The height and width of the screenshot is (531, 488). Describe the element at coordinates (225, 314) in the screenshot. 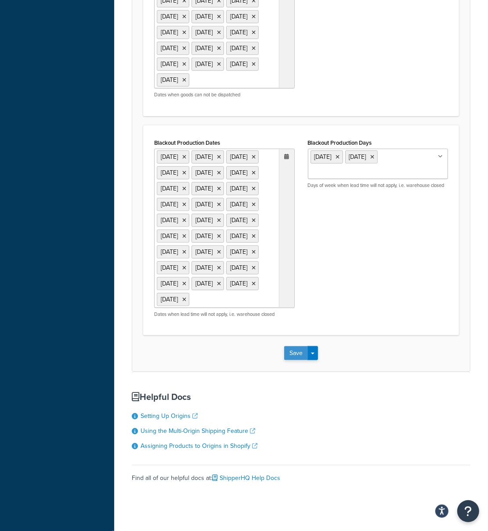

I see `p: Dates when lead time will not apply, i.e. warehouse closed` at that location.